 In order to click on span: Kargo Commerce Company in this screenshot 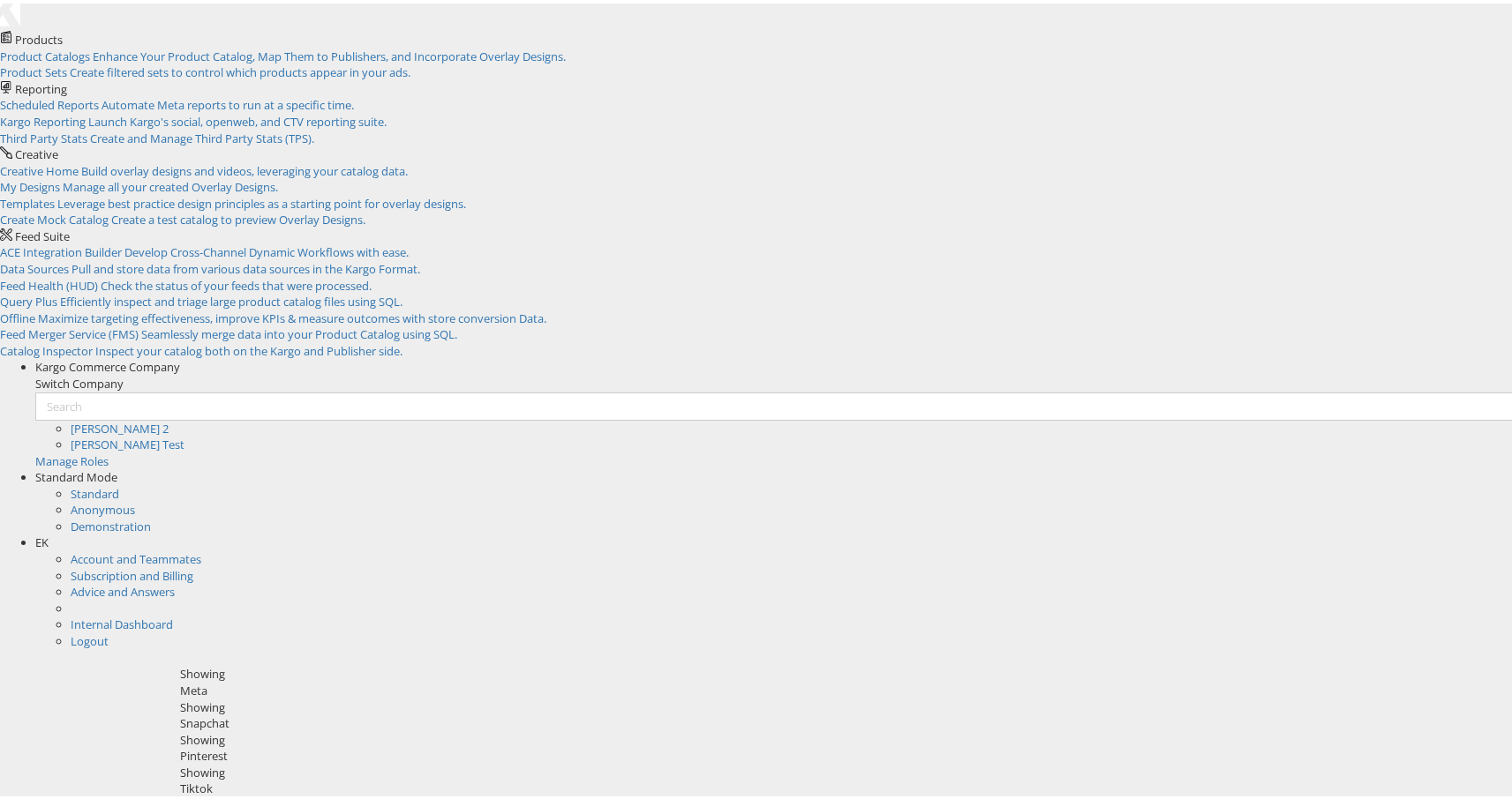, I will do `click(107, 364)`.